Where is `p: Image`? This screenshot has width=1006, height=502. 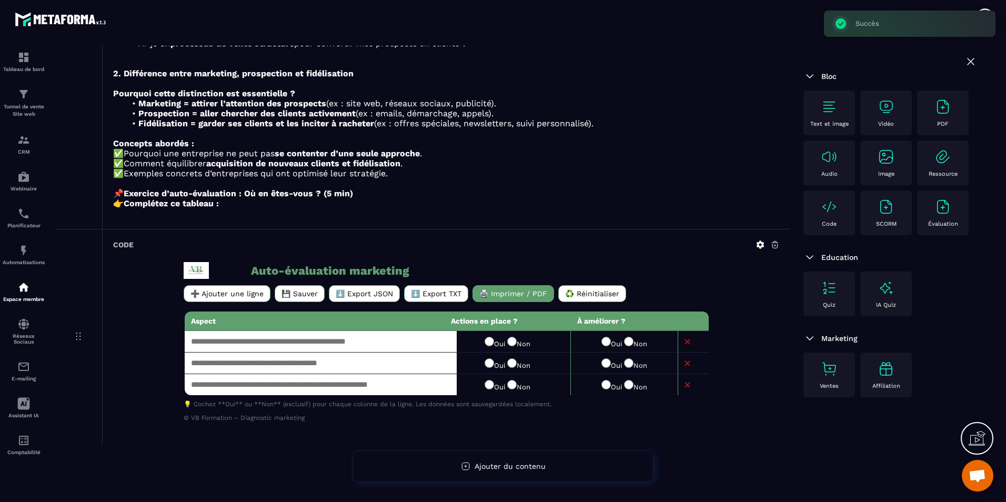
p: Image is located at coordinates (886, 174).